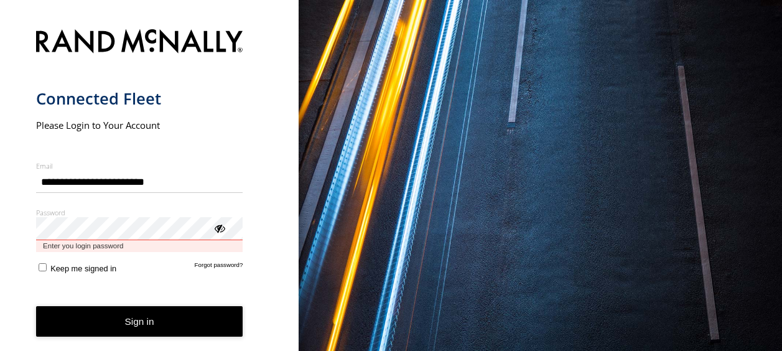  What do you see at coordinates (219, 267) in the screenshot?
I see `a: Forgot password?` at bounding box center [219, 267].